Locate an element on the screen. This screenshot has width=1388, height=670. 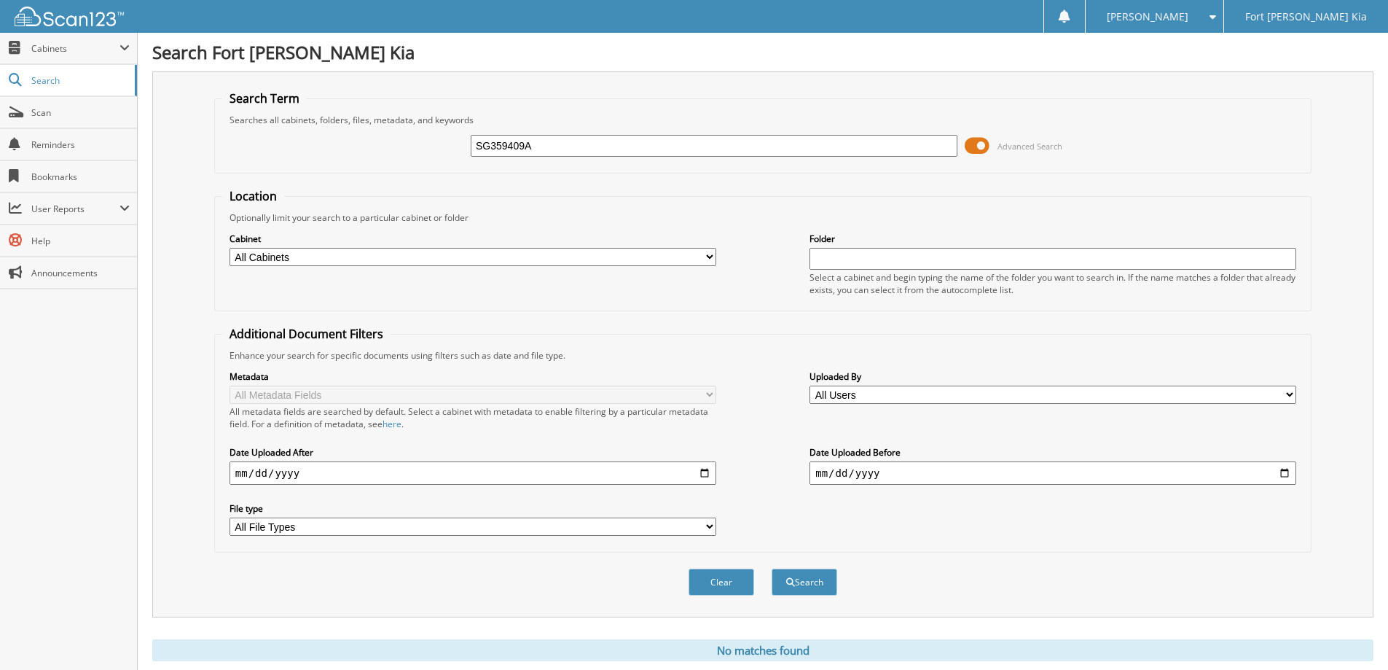
span: User Reports is located at coordinates (75, 208).